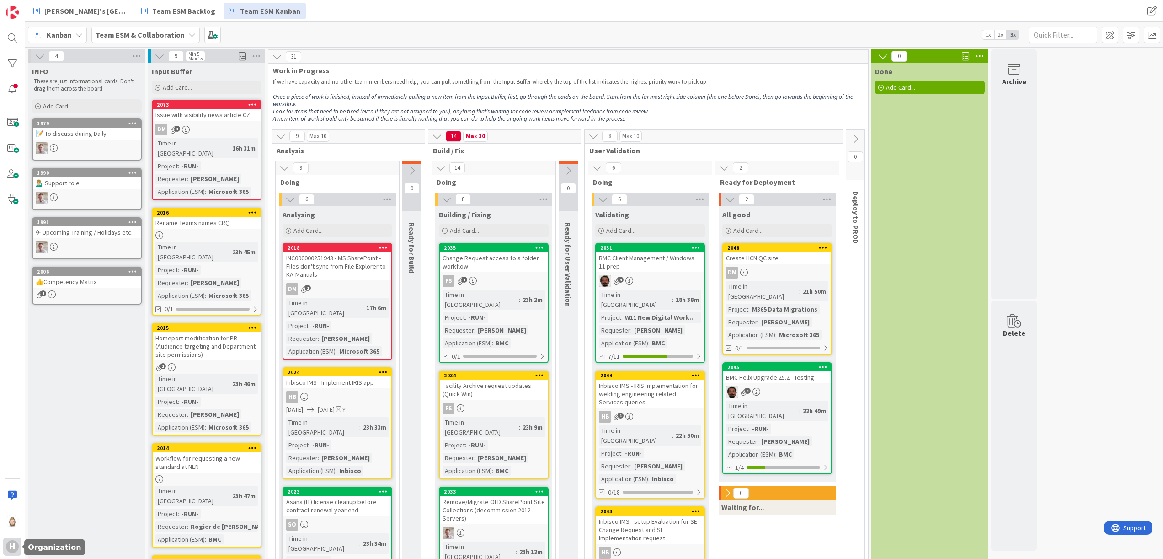 This screenshot has height=559, width=1163. I want to click on span: 0/18, so click(614, 492).